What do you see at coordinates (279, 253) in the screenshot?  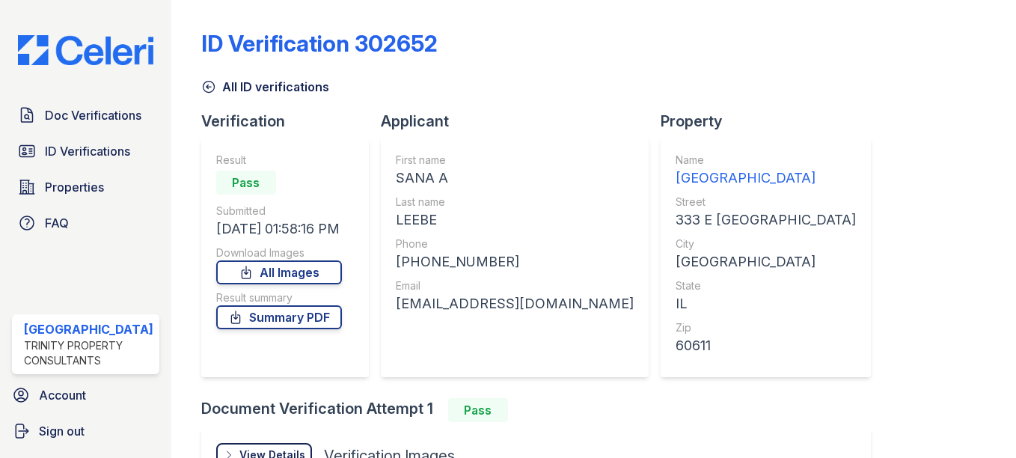 I see `div: Download Images` at bounding box center [279, 253].